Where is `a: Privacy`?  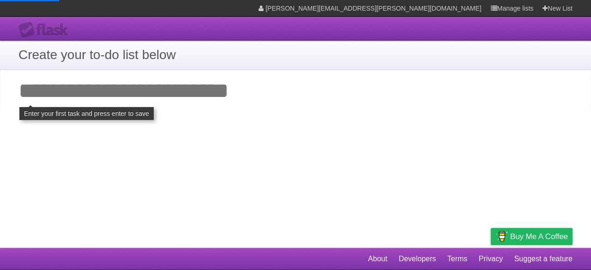
a: Privacy is located at coordinates (491, 259).